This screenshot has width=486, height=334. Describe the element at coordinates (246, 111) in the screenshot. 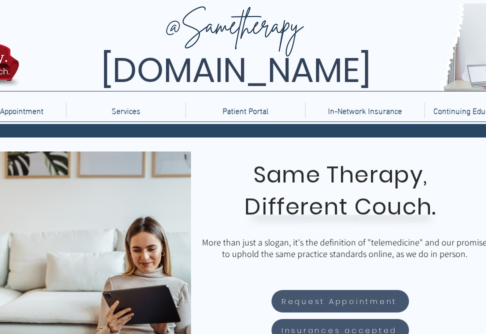

I see `p: Patient Portal` at that location.